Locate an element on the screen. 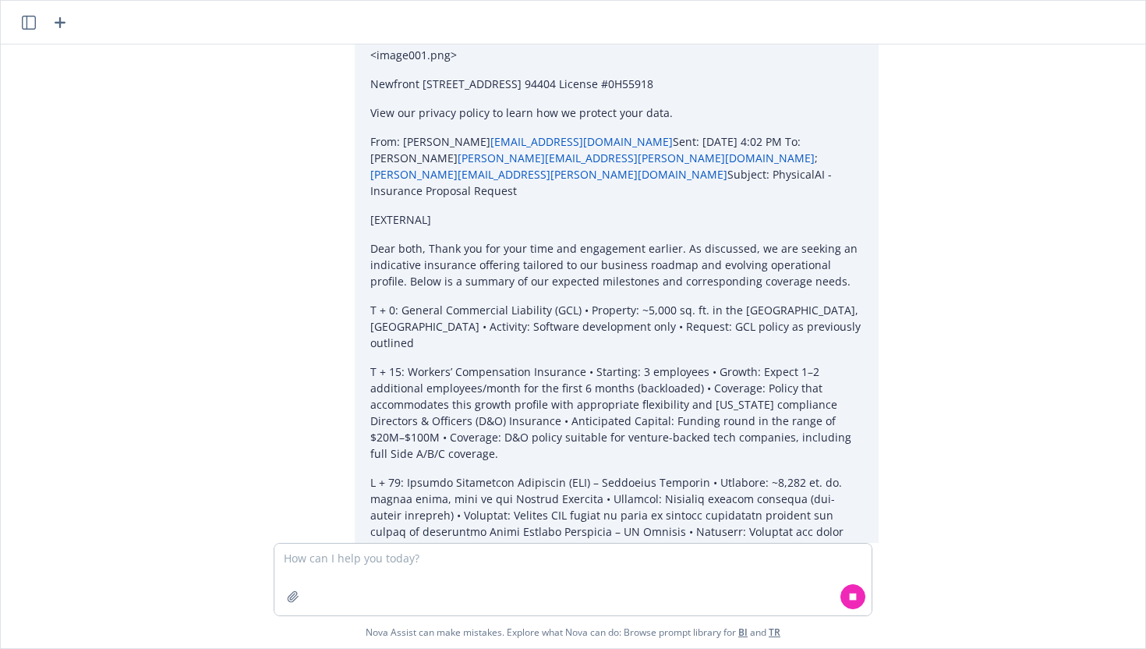 The width and height of the screenshot is (1146, 649). p: Dear both, Thank you for your time and engagement earlier. As discussed, we are seeking an indica... is located at coordinates (617, 264).